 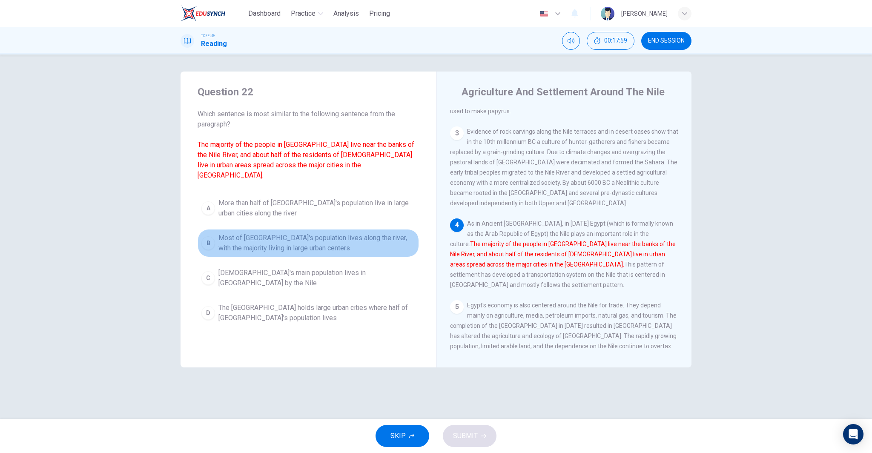 What do you see at coordinates (264, 14) in the screenshot?
I see `button: Dashboard` at bounding box center [264, 14].